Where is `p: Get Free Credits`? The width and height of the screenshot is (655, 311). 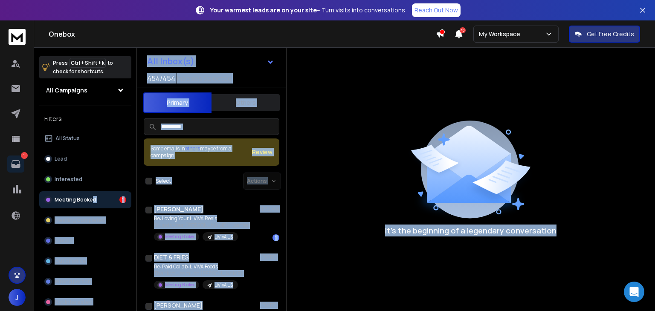 p: Get Free Credits is located at coordinates (610, 34).